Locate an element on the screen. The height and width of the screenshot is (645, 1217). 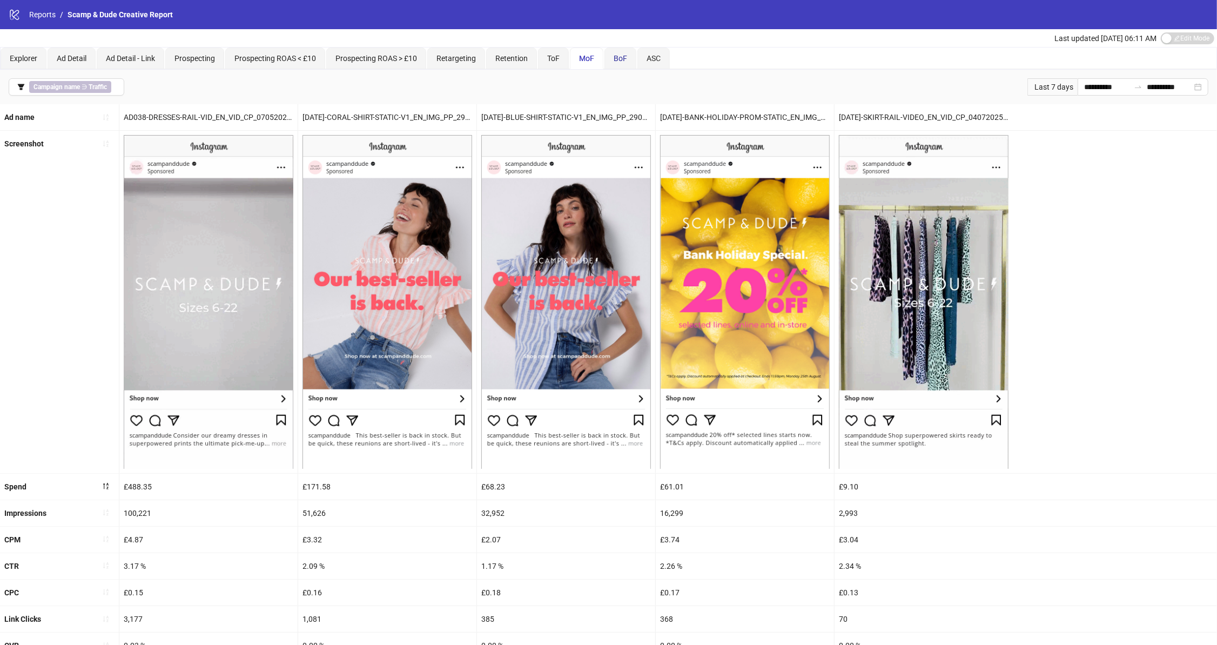
div: £0.17 is located at coordinates (745, 593).